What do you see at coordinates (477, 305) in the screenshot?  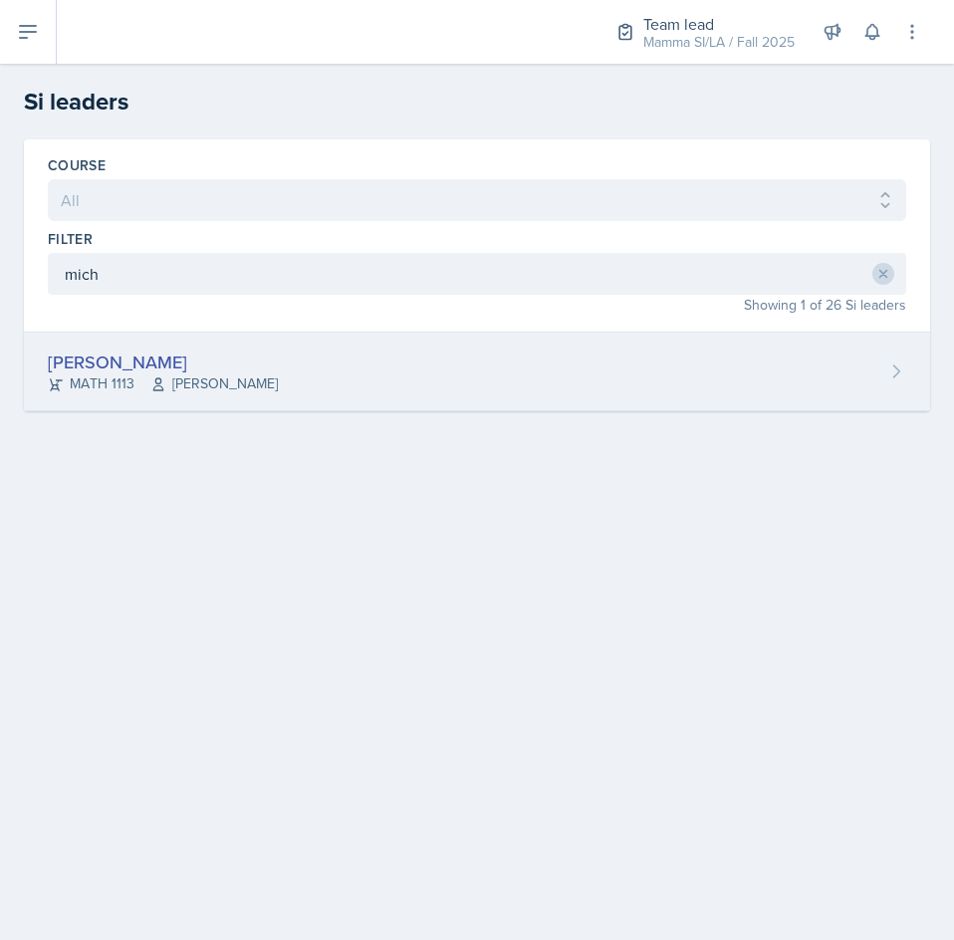 I see `div: Showing 1 of 26 Si leaders` at bounding box center [477, 305].